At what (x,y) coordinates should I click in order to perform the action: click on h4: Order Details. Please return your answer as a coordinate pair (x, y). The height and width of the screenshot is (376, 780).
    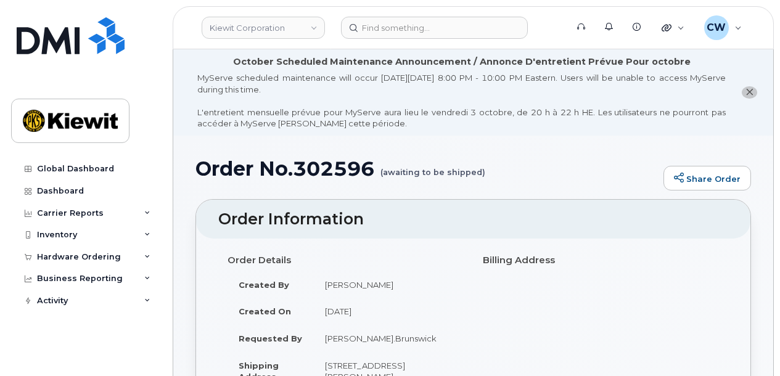
    Looking at the image, I should click on (346, 260).